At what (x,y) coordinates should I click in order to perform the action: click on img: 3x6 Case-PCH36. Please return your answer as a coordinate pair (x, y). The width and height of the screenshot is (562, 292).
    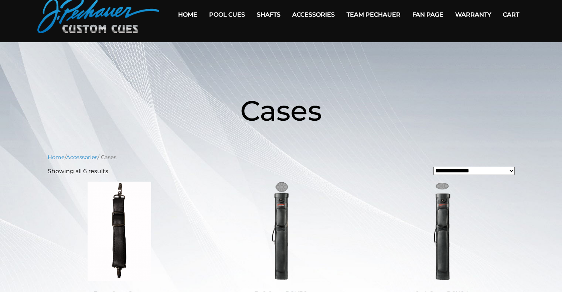
    Looking at the image, I should click on (281, 232).